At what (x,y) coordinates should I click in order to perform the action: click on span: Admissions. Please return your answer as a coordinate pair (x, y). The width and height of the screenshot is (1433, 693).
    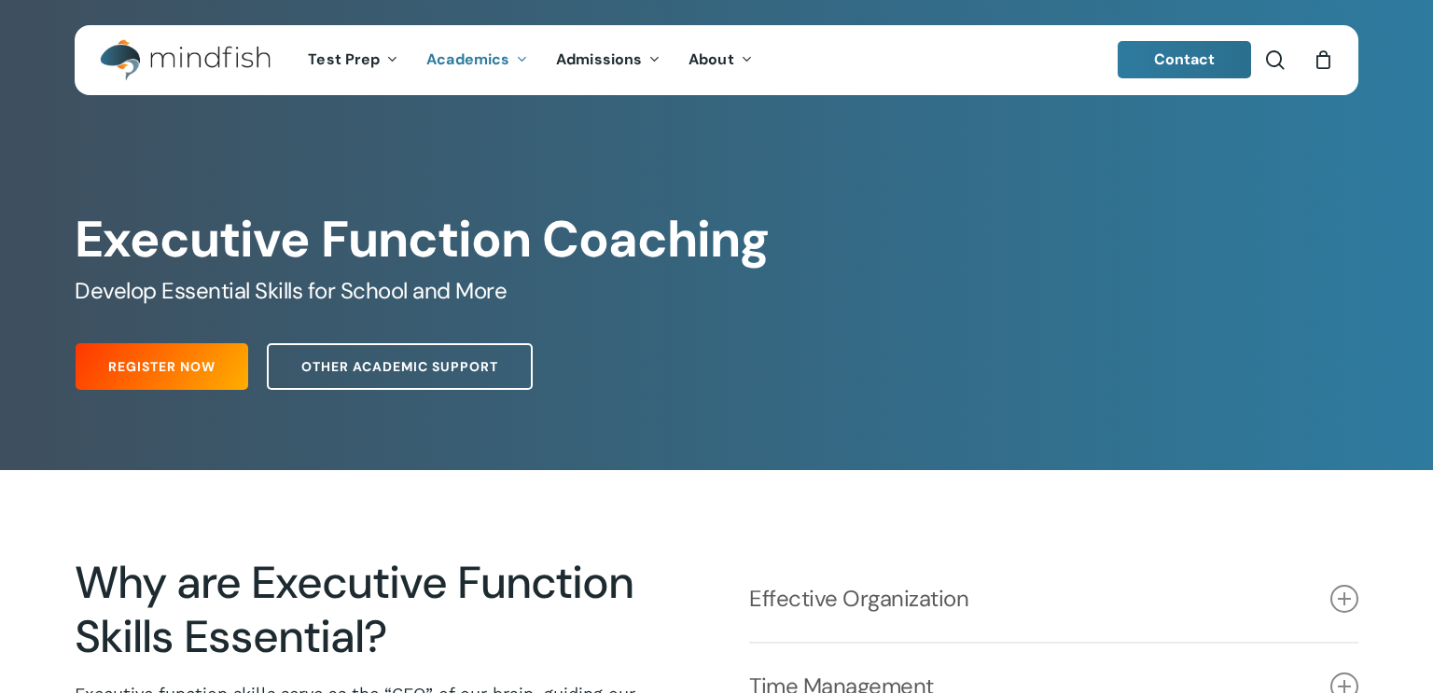
    Looking at the image, I should click on (599, 59).